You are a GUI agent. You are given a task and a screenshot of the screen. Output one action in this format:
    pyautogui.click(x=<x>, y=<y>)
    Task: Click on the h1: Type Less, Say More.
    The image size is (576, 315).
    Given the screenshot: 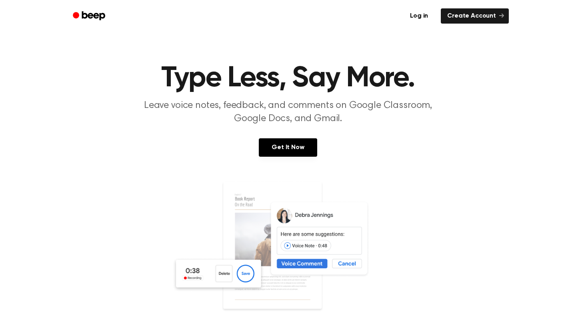 What is the action you would take?
    pyautogui.click(x=288, y=78)
    